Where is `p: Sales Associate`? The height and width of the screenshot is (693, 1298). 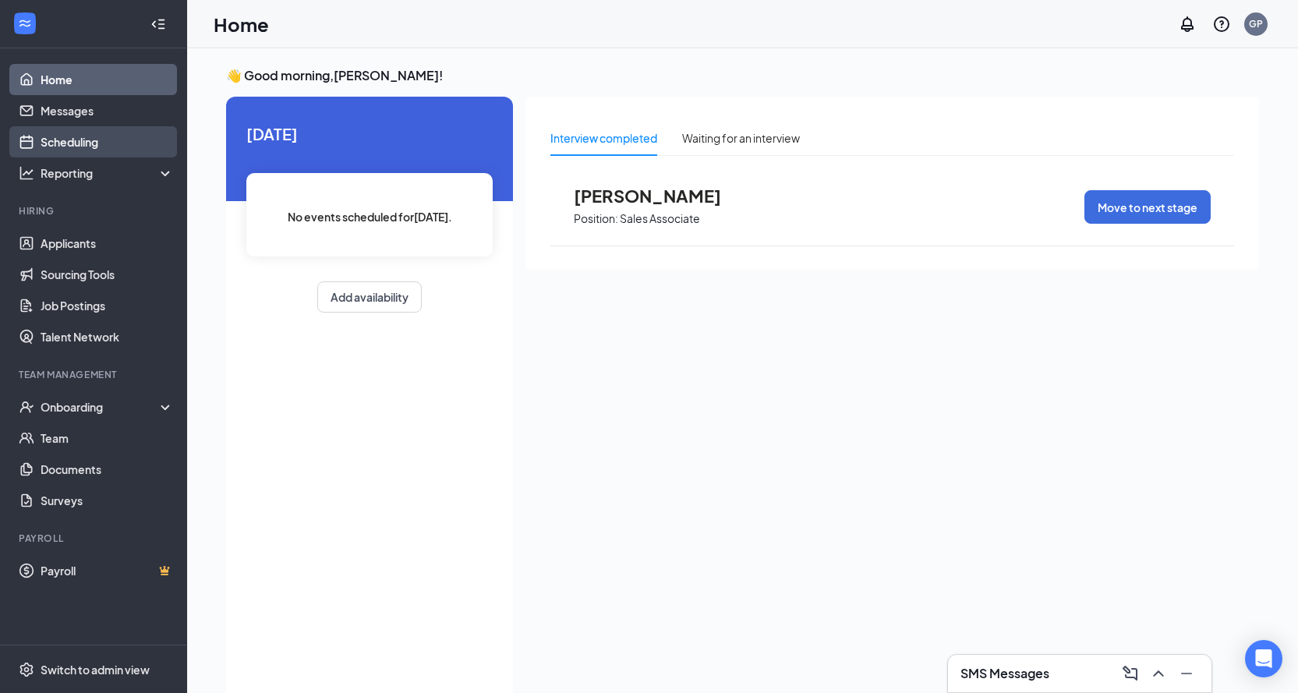
p: Sales Associate is located at coordinates (659, 218).